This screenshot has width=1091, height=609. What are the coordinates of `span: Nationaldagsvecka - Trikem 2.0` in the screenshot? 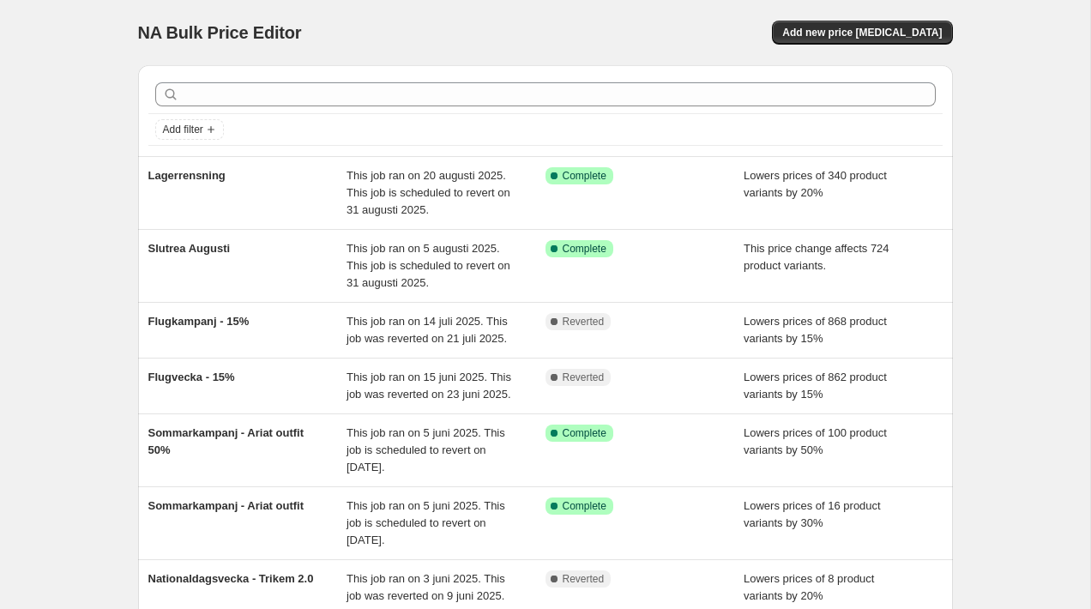 It's located at (231, 578).